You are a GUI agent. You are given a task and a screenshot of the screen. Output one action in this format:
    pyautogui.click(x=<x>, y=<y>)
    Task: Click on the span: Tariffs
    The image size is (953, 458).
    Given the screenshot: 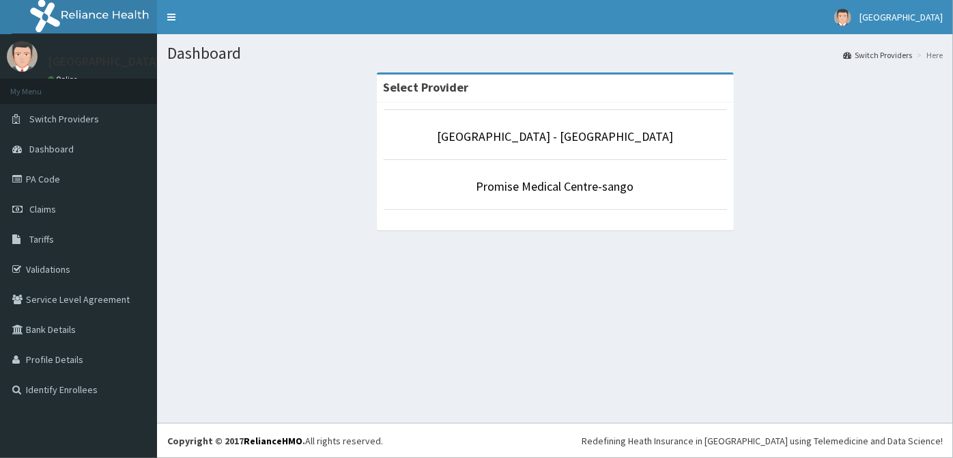 What is the action you would take?
    pyautogui.click(x=42, y=239)
    